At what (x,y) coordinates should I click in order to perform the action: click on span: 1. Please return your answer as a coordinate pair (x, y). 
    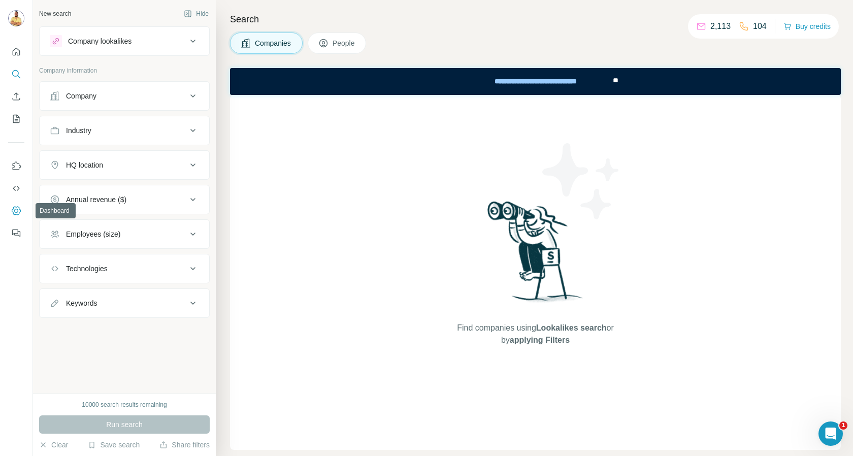
    Looking at the image, I should click on (844, 426).